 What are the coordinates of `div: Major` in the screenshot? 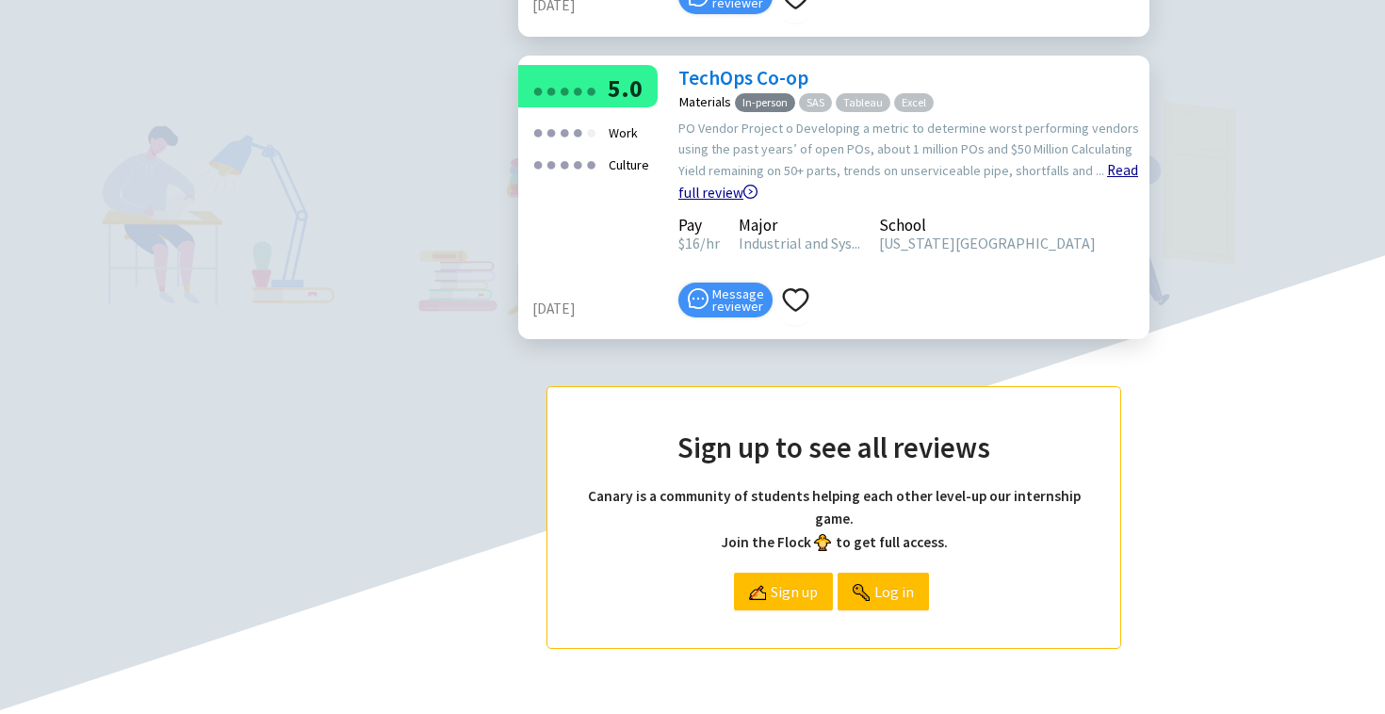 It's located at (799, 225).